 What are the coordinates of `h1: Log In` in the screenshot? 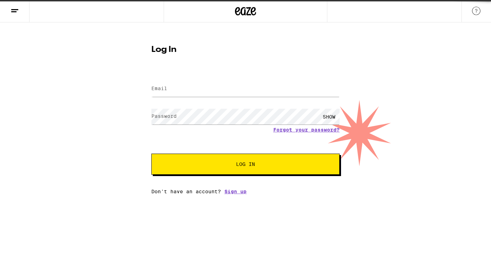 It's located at (245, 50).